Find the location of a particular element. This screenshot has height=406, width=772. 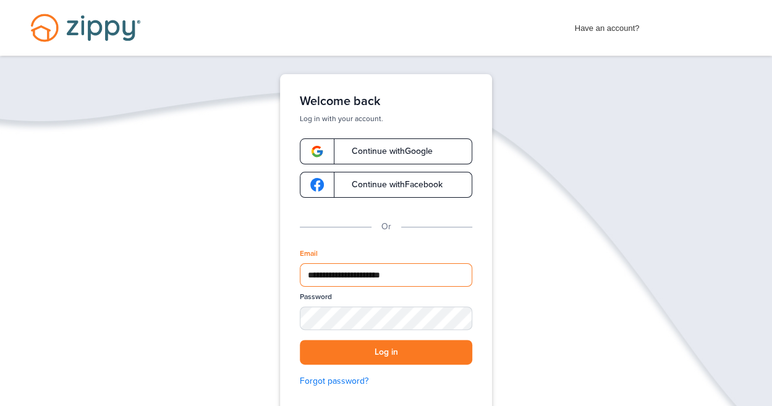

img: Back to Top is located at coordinates (753, 390).